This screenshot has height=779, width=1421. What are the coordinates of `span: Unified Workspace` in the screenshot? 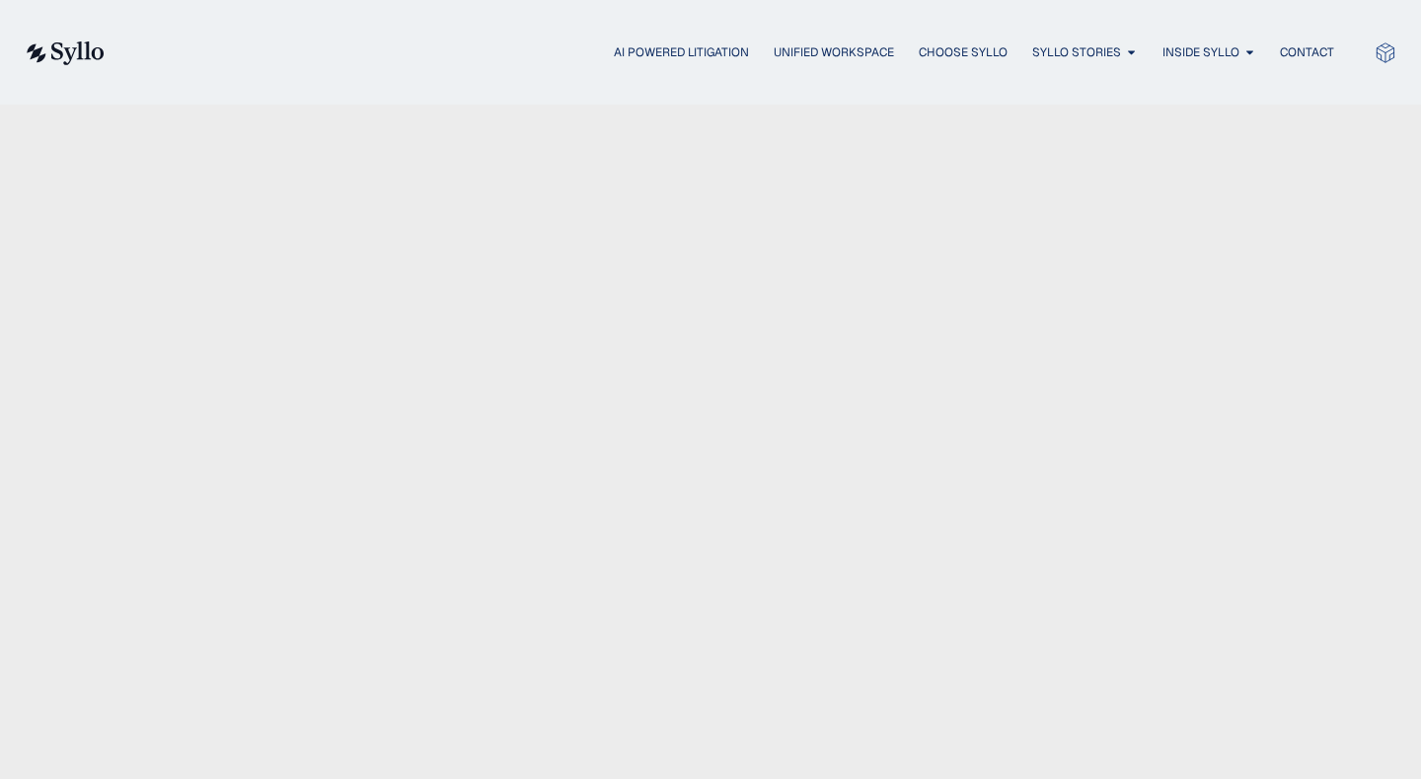 It's located at (834, 52).